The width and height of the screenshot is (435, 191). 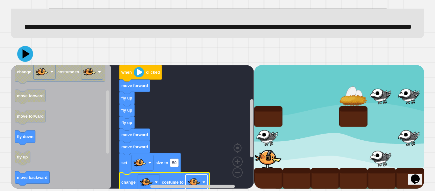 What do you see at coordinates (162, 162) in the screenshot?
I see `text: size to` at bounding box center [162, 162].